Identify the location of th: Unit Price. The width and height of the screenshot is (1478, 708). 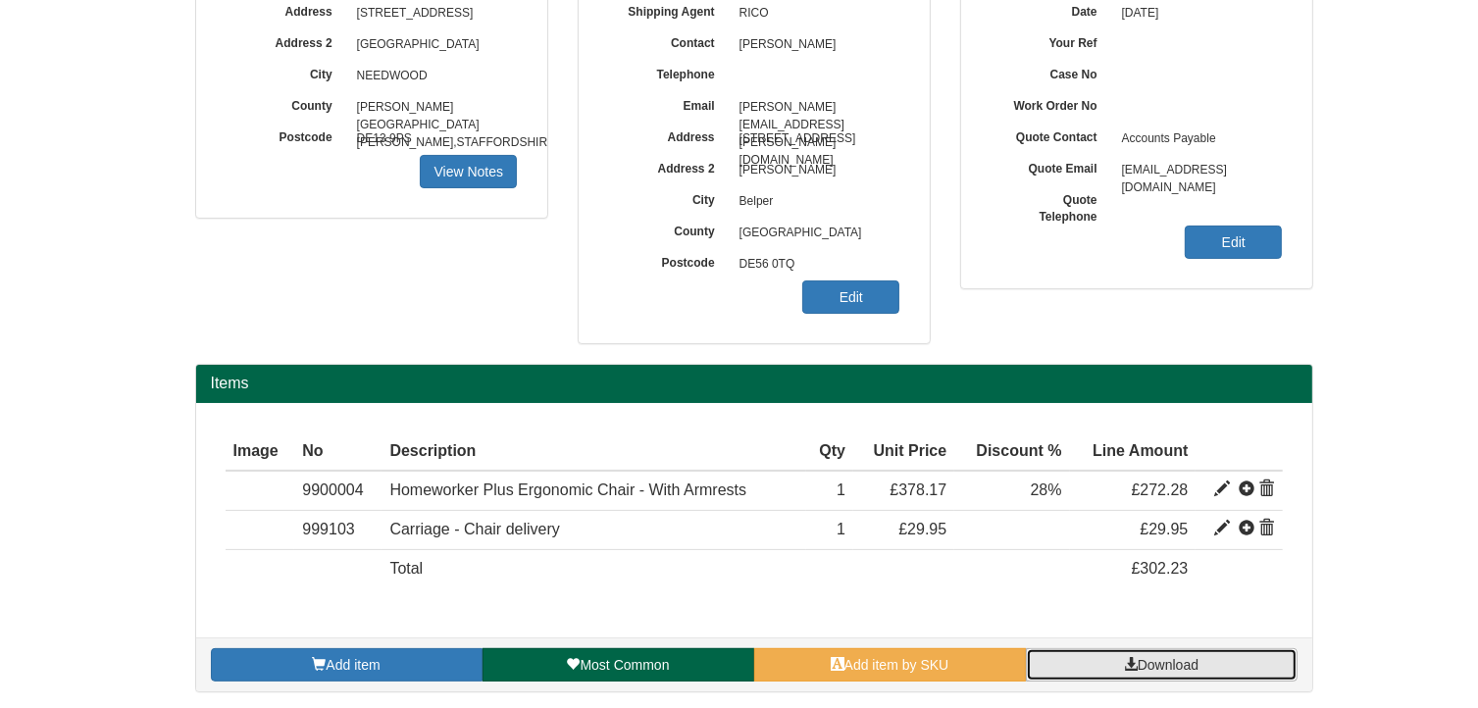
(903, 452).